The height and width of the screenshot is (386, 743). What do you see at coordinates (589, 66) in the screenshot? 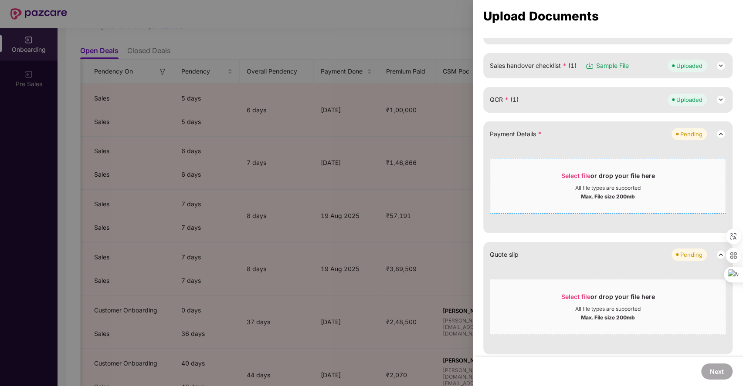
I see `img: svg+xml;base64,PHN2ZyB3aWR0aD0iMTYiIGhlaWdodD0iMTciIHZpZXdCb3g9IjAgMCAxNiAxNyIgZmlsbD0ibm9uZSIgeG...` at bounding box center [589, 66].